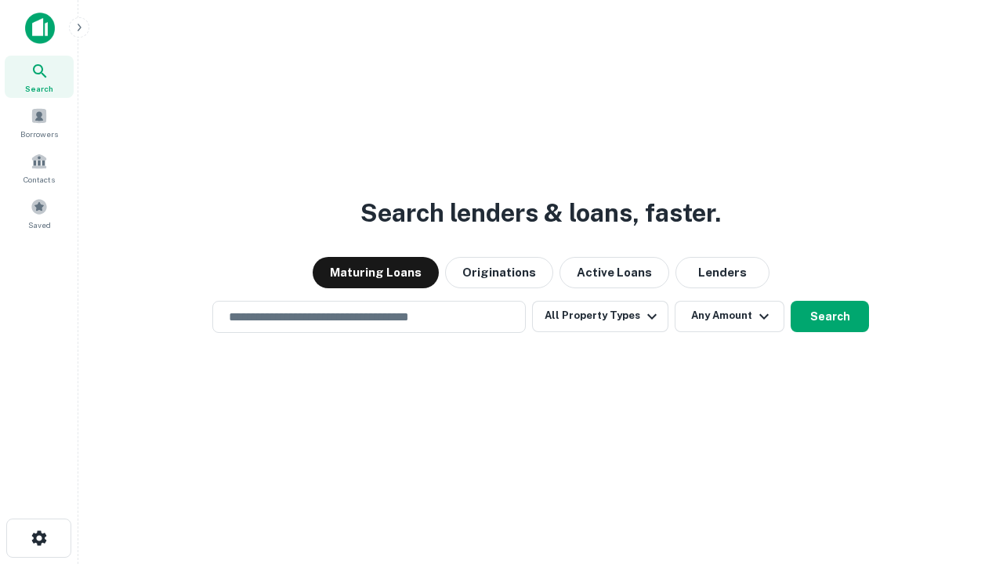 Image resolution: width=1003 pixels, height=564 pixels. Describe the element at coordinates (39, 122) in the screenshot. I see `div: Borrowers` at that location.